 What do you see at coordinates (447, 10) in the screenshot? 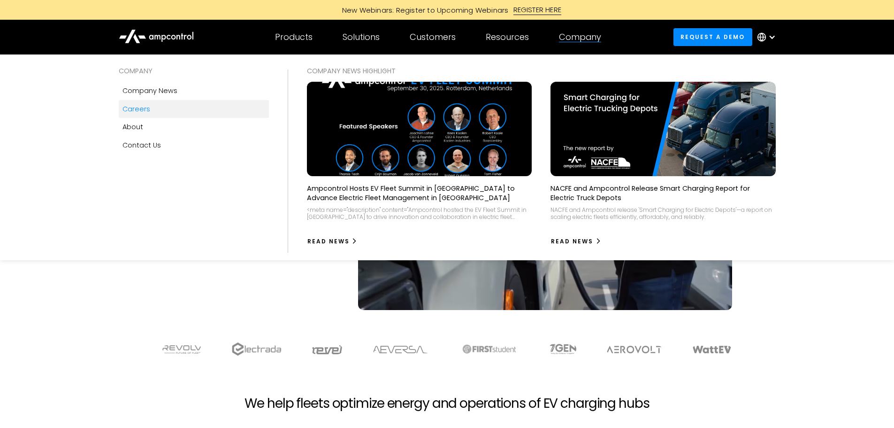
I see `a: New Webinars: Register to Upcoming WebinarsREGISTER HERE` at bounding box center [447, 10].